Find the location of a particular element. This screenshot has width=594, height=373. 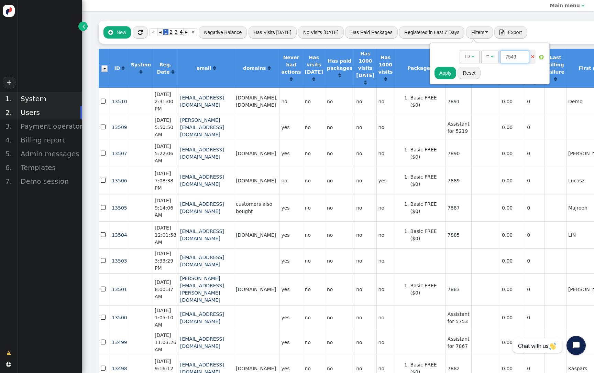

button: Filters is located at coordinates (480, 32).